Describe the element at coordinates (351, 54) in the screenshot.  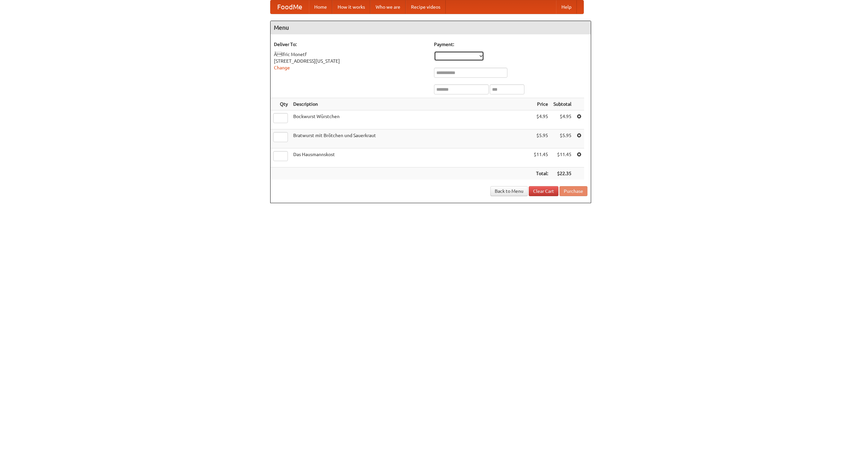
I see `div: Ãlfric Monetf` at that location.